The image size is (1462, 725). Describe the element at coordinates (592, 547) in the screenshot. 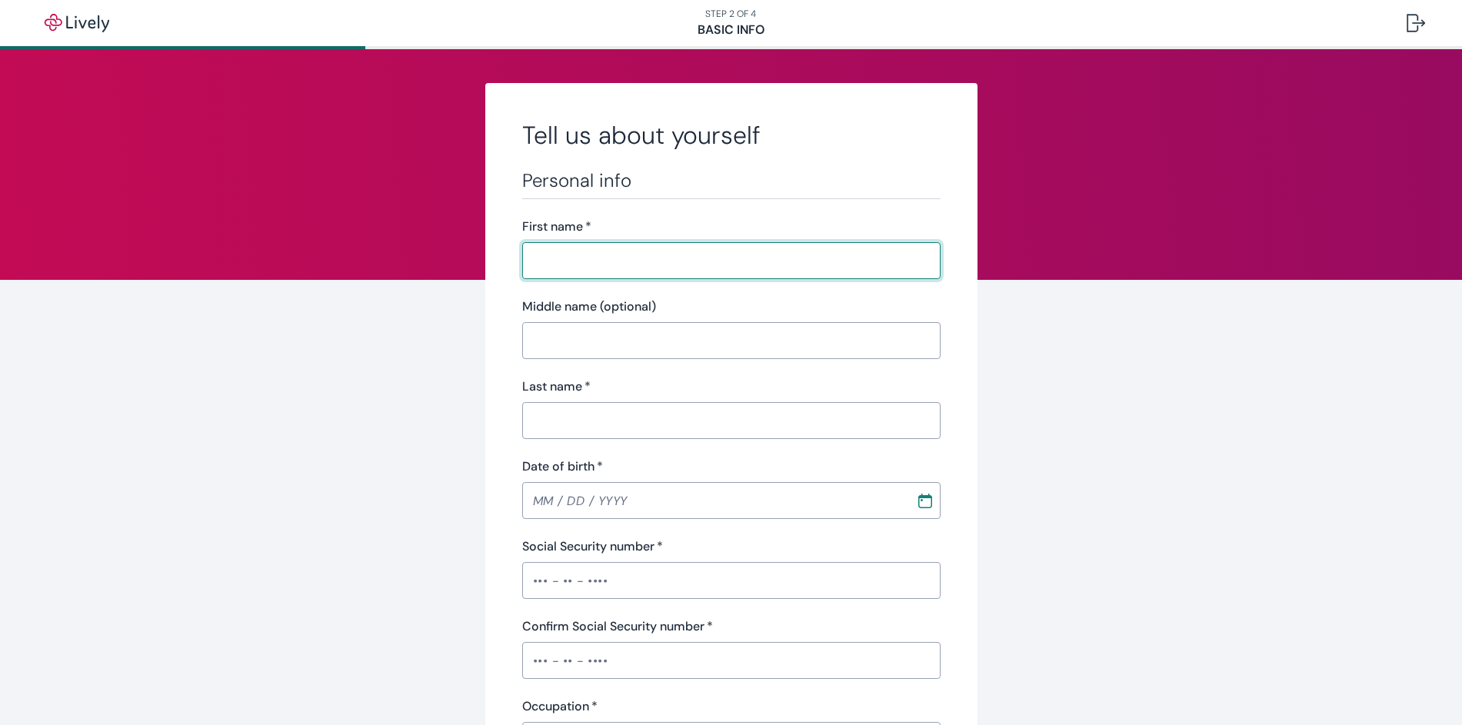

I see `label: Social Security number` at that location.